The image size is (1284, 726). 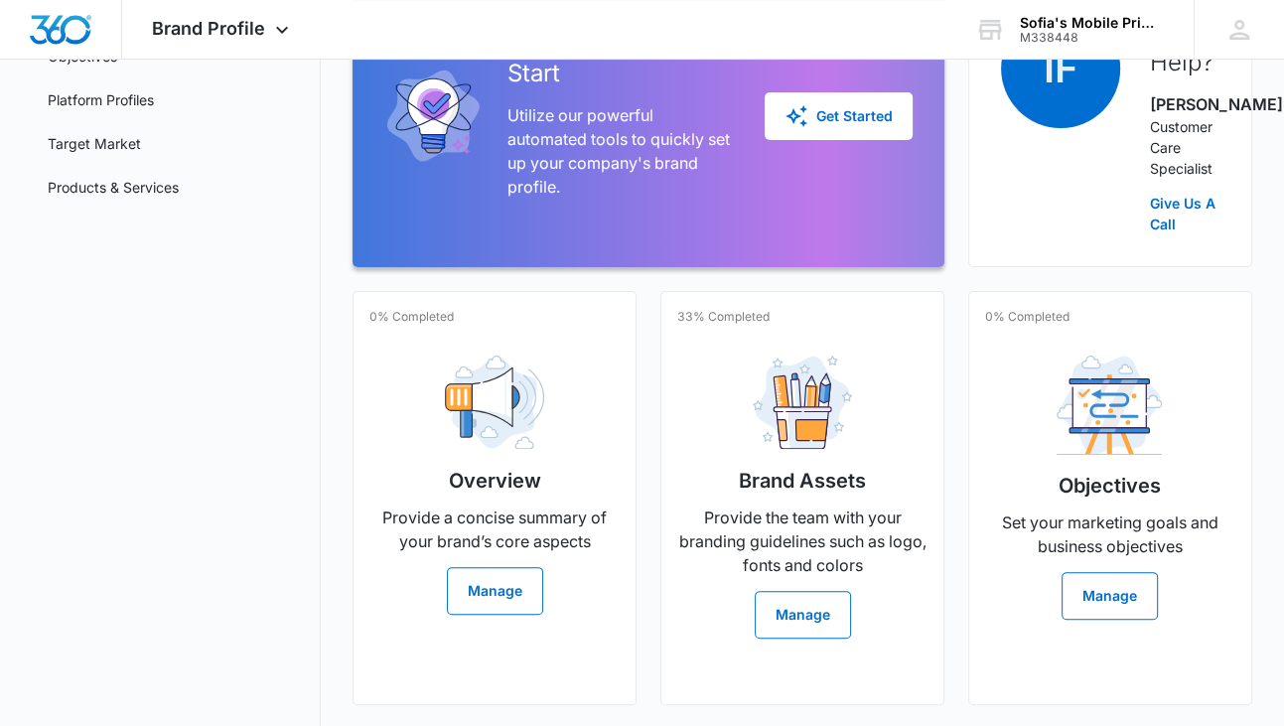 What do you see at coordinates (803, 498) in the screenshot?
I see `a: 33% CompletedBrand AssetsProvide the team with your branding guidelines such as logo, fonts and c...` at bounding box center [803, 498].